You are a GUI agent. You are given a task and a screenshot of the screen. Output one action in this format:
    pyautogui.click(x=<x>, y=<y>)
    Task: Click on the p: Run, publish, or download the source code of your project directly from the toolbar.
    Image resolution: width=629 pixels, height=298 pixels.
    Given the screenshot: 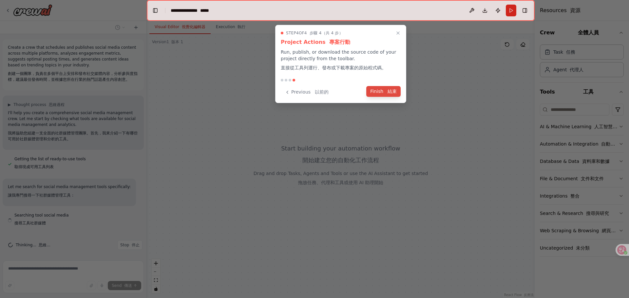 What is the action you would take?
    pyautogui.click(x=341, y=61)
    